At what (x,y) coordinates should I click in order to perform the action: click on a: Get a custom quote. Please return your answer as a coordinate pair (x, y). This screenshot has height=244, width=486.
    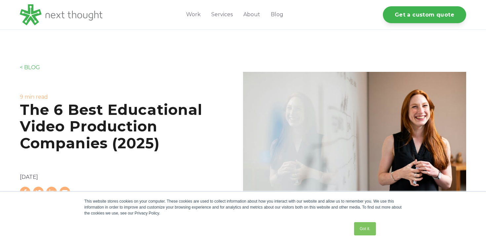
    Looking at the image, I should click on (424, 15).